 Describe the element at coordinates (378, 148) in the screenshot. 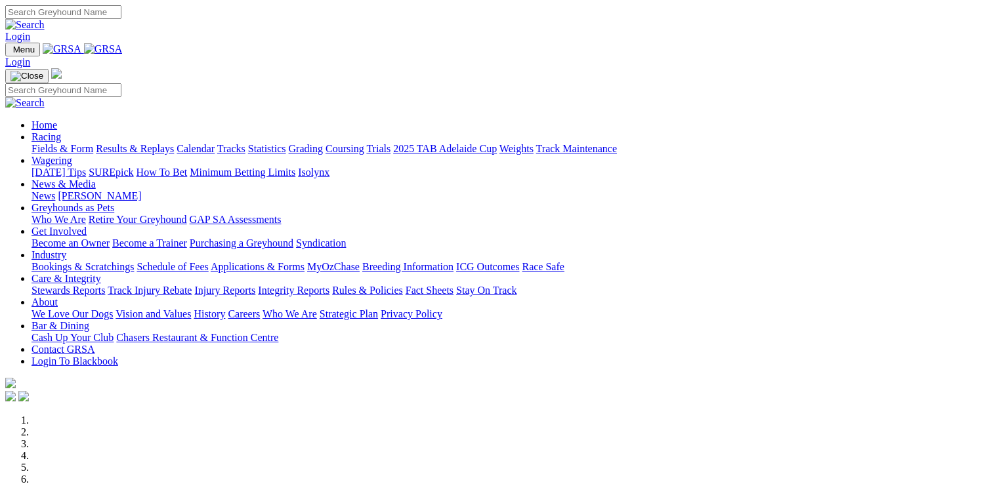

I see `a: Trials` at that location.